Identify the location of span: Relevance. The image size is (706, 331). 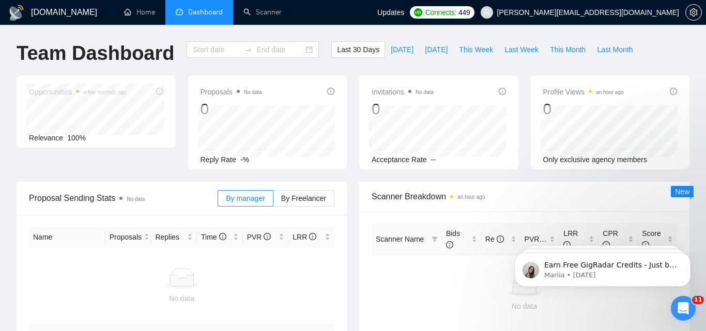
(46, 138).